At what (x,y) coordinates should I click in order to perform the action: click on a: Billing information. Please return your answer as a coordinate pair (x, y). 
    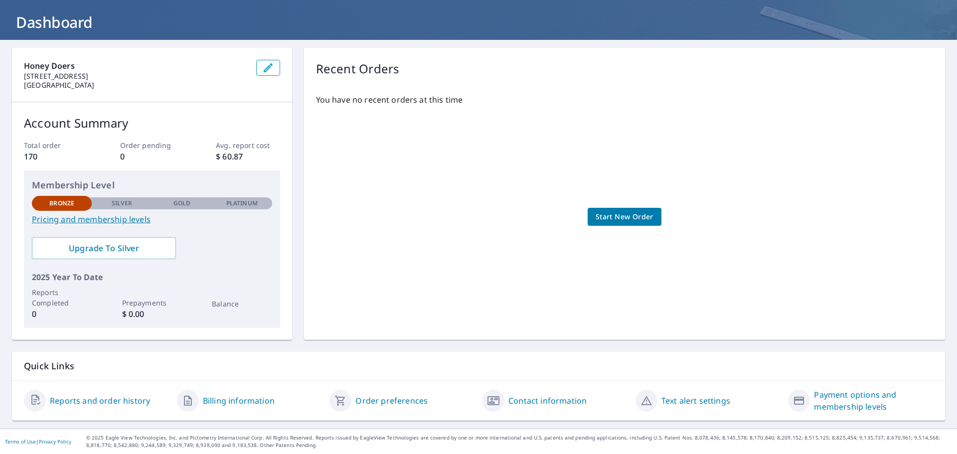
    Looking at the image, I should click on (239, 401).